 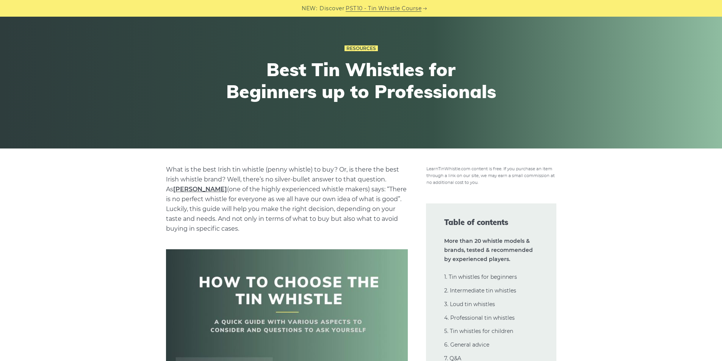 I want to click on a: 6. General advice, so click(x=467, y=345).